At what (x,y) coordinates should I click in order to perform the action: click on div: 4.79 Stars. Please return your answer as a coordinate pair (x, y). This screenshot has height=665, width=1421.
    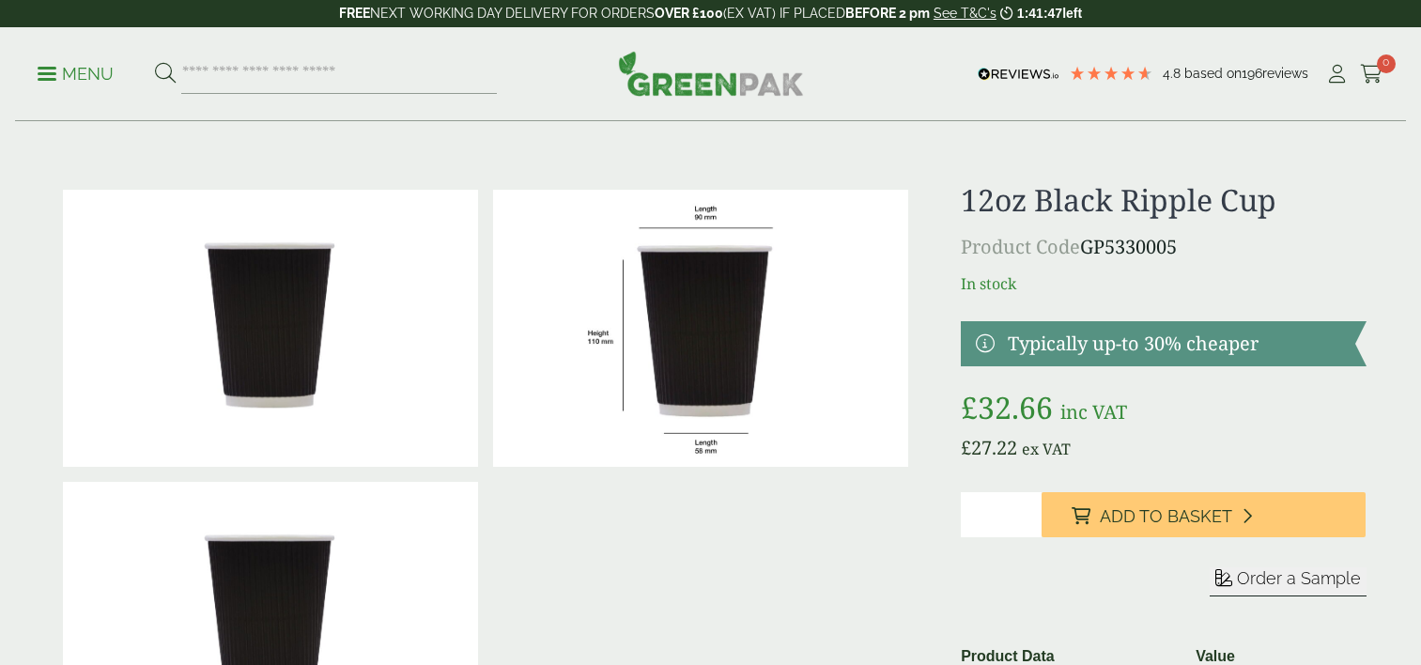
    Looking at the image, I should click on (1111, 73).